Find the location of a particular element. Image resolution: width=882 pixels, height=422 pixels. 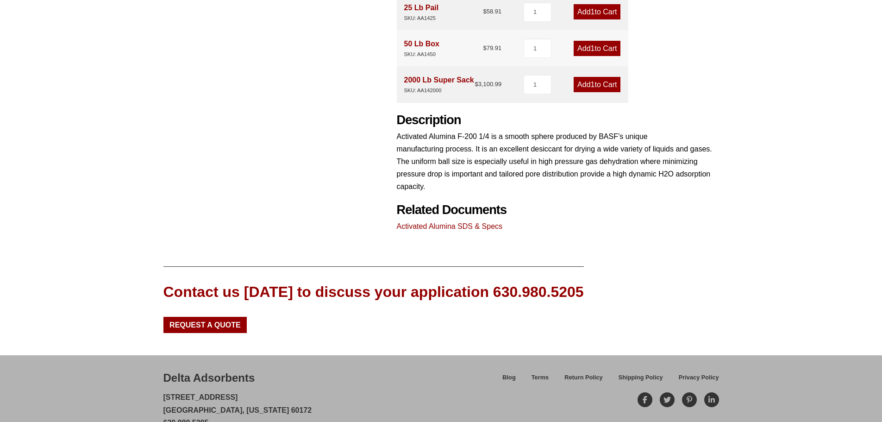

div: 2000 Lb Super Sack is located at coordinates (439, 84).